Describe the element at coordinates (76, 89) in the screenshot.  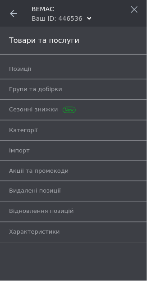
I see `a: Групи та добірки` at that location.